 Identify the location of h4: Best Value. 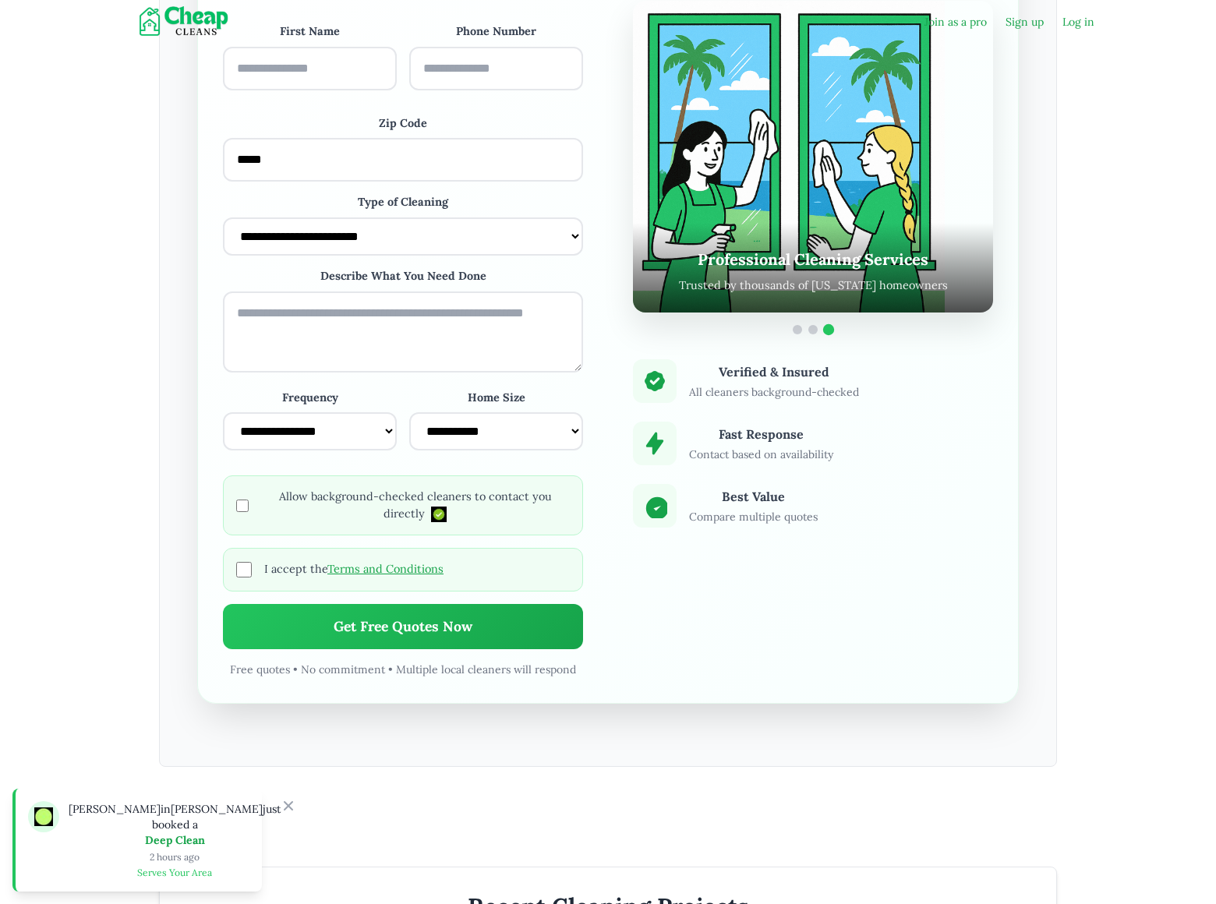
(753, 497).